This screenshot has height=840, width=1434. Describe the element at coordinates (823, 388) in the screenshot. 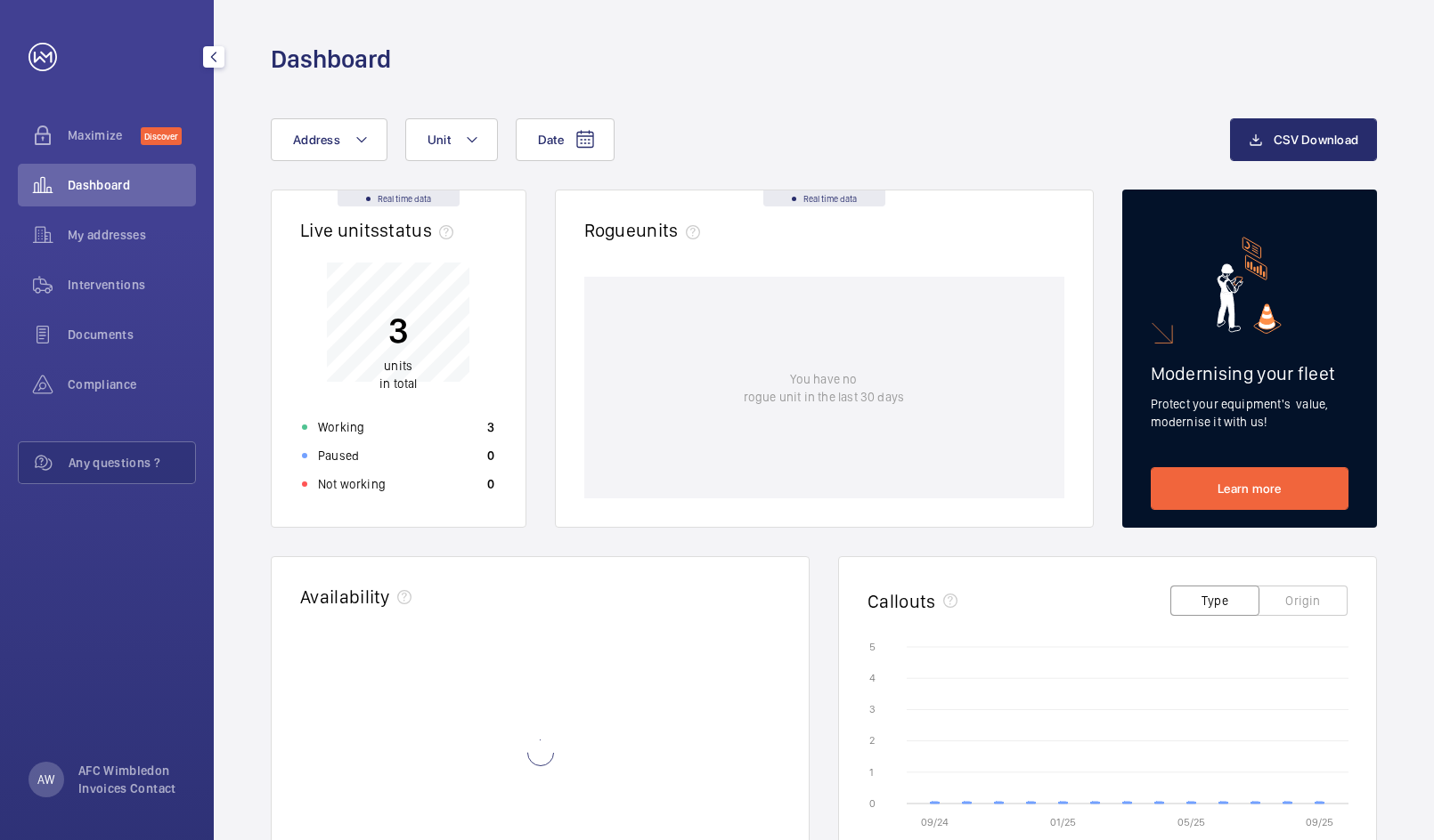

I see `p: You have no rogue unit in the last 30 days` at that location.